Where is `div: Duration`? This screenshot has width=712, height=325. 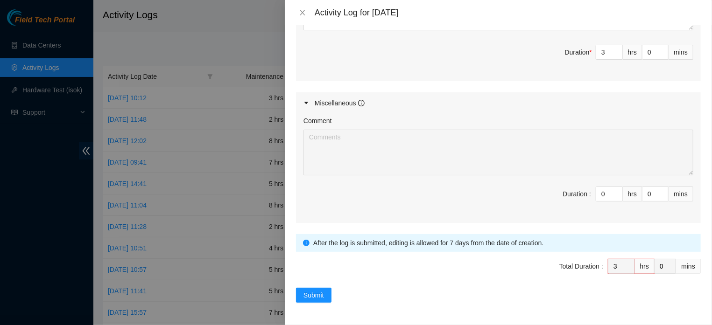 div: Duration is located at coordinates (578, 52).